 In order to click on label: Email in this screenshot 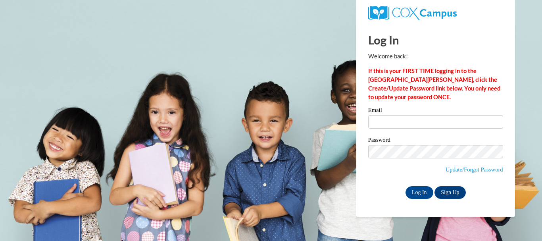, I will do `click(435, 111)`.